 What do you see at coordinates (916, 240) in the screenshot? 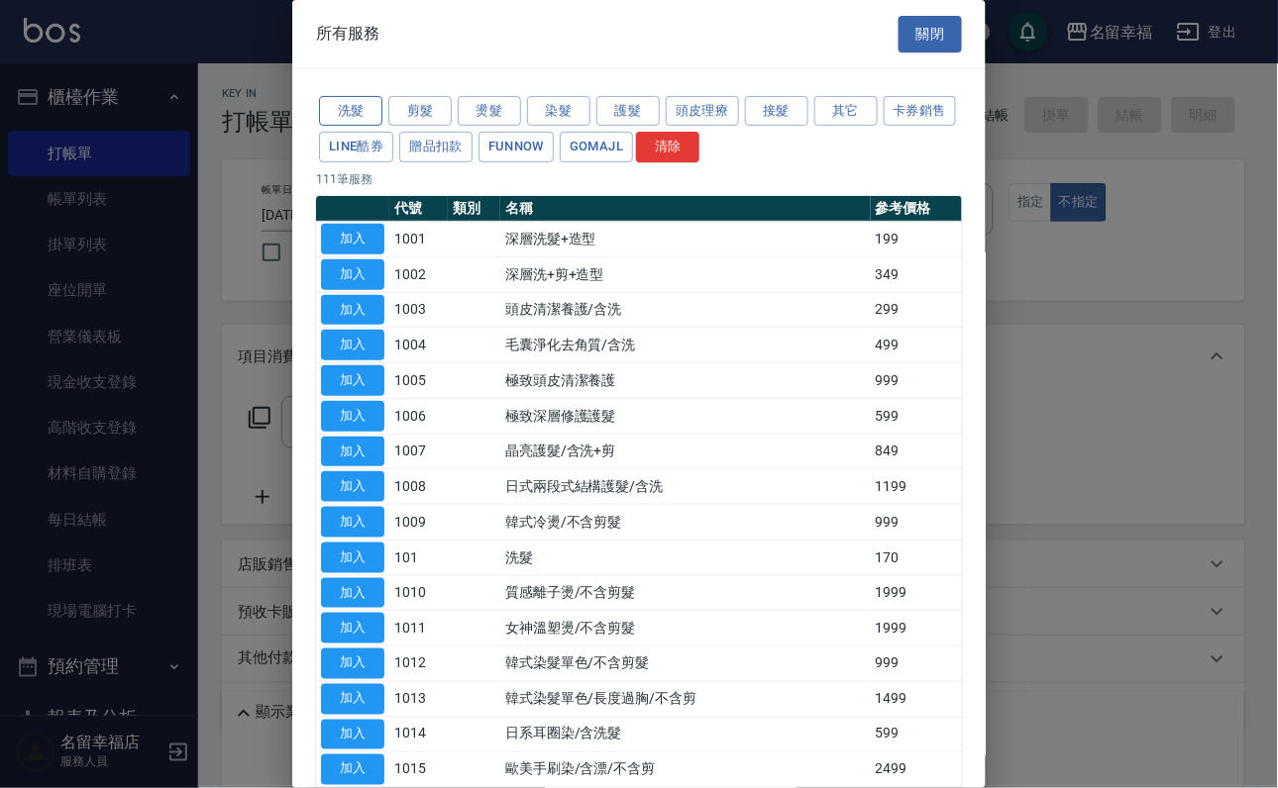
I see `td: 199` at bounding box center [916, 240].